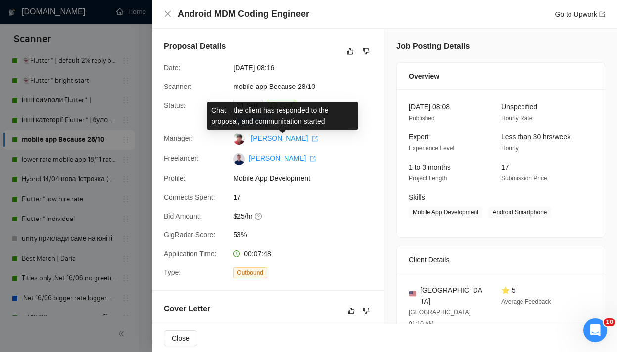 The image size is (617, 352). Describe the element at coordinates (189, 197) in the screenshot. I see `span: Connects Spent:` at that location.